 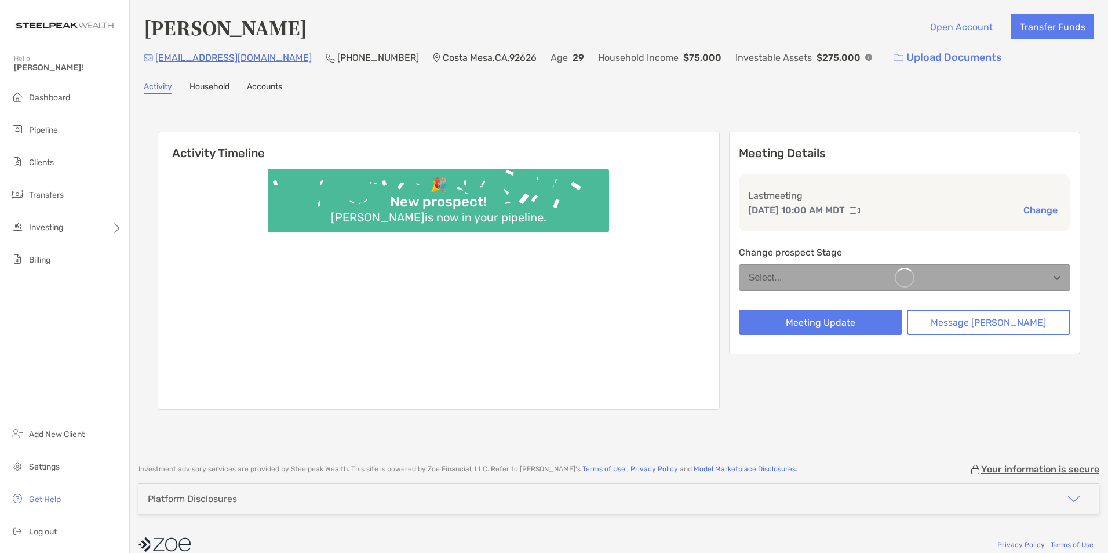 What do you see at coordinates (905, 252) in the screenshot?
I see `p: Change prospect Stage` at bounding box center [905, 252].